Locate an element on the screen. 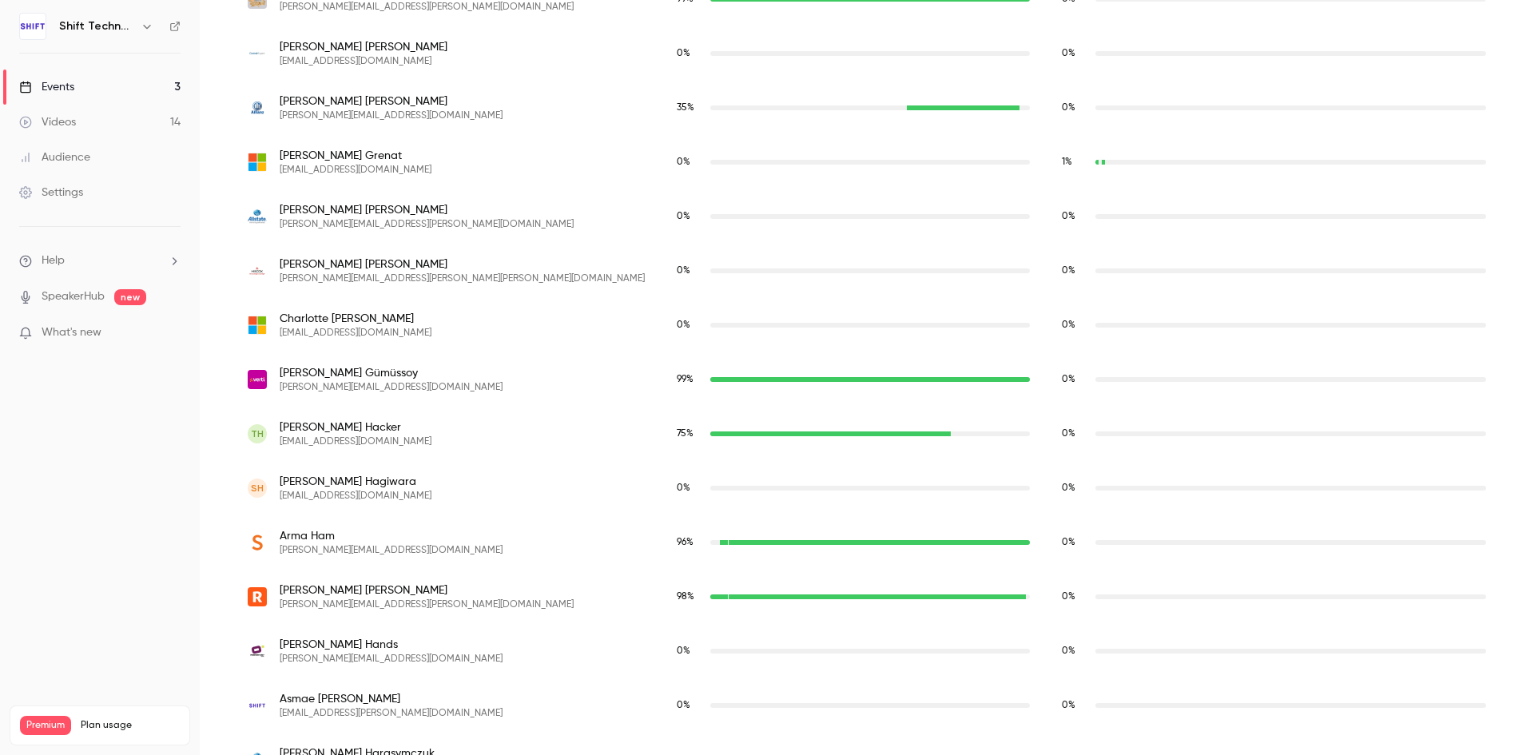 This screenshot has height=755, width=1534. img: markerstudy.com is located at coordinates (257, 651).